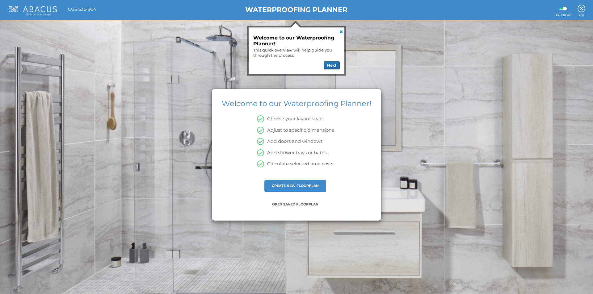 This screenshot has height=294, width=593. Describe the element at coordinates (332, 65) in the screenshot. I see `button: Next` at that location.